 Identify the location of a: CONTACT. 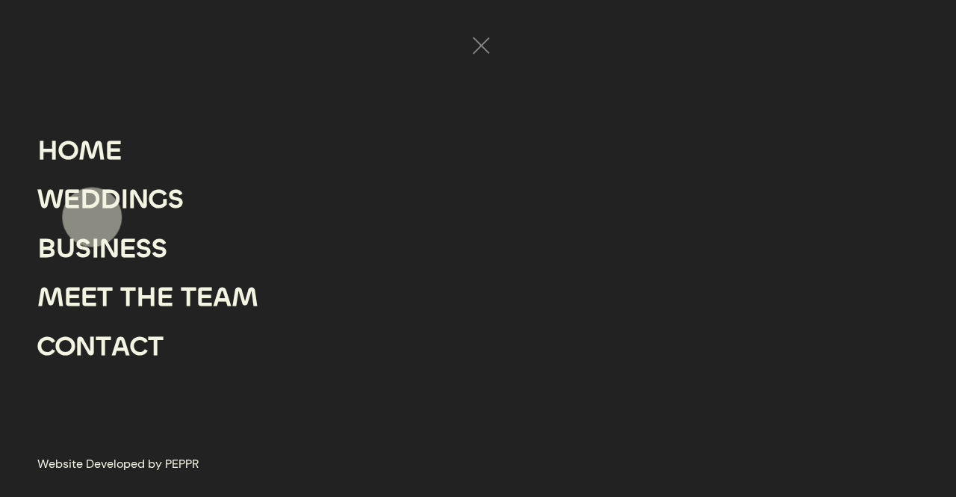
(100, 347).